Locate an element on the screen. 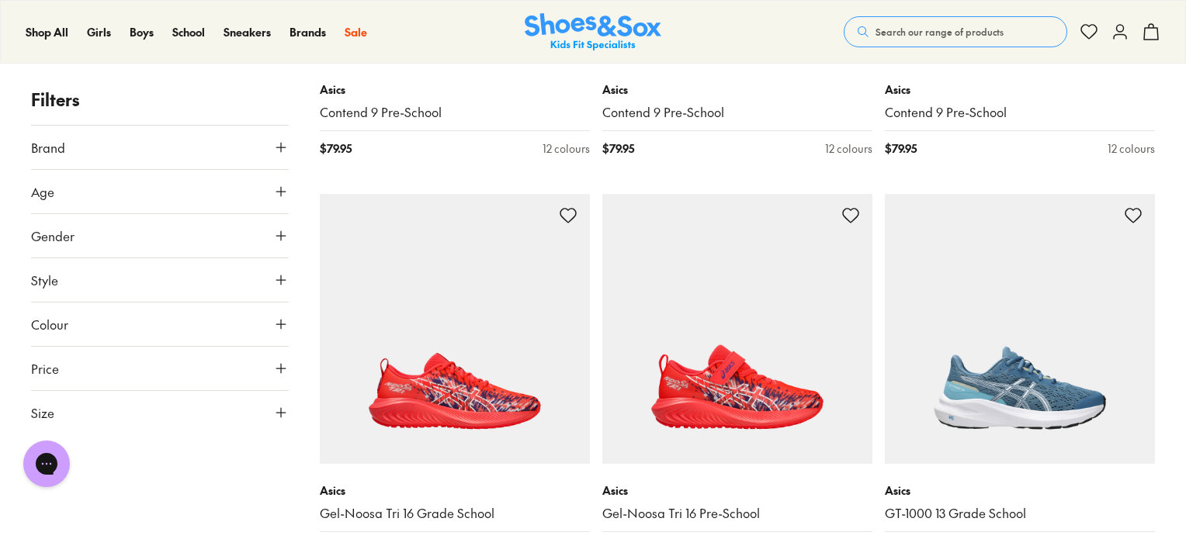 This screenshot has height=539, width=1186. span: Colour is located at coordinates (50, 324).